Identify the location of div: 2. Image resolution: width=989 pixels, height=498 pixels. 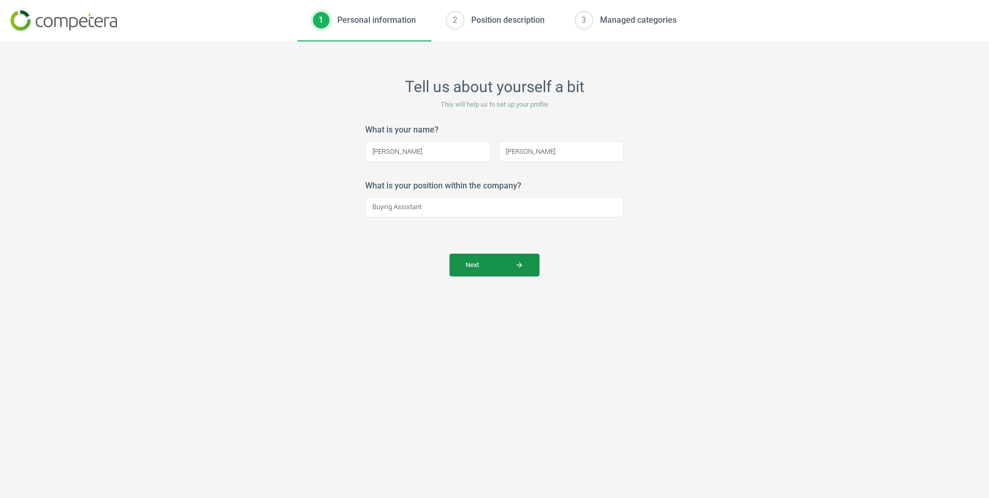
(455, 20).